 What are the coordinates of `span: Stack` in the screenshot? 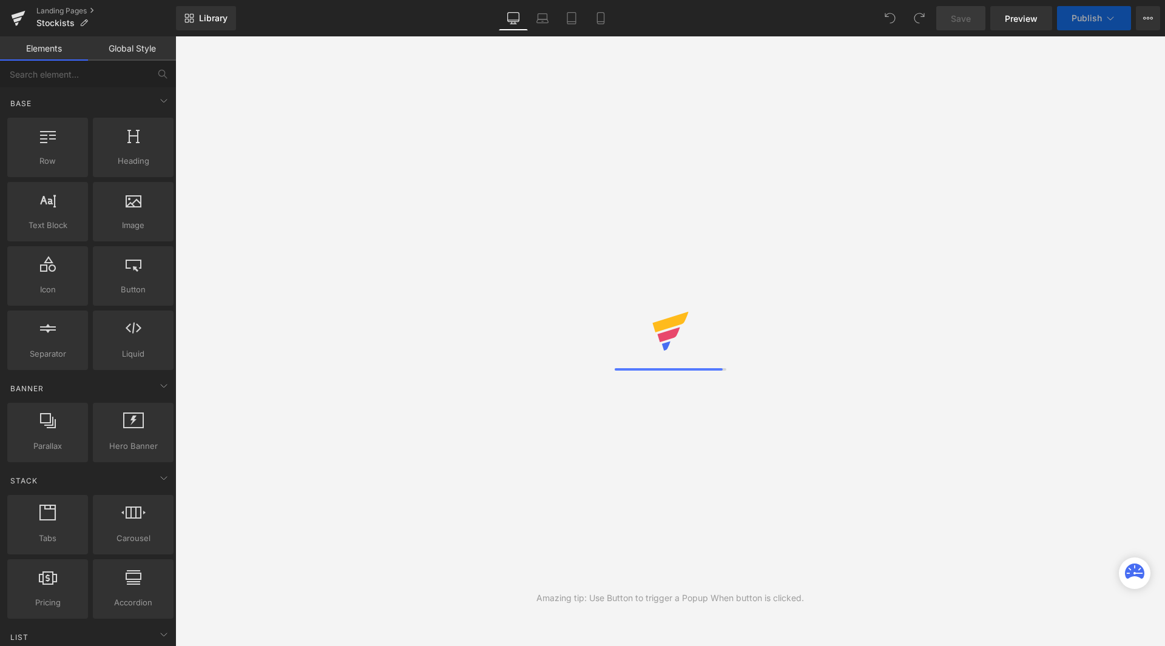 It's located at (24, 480).